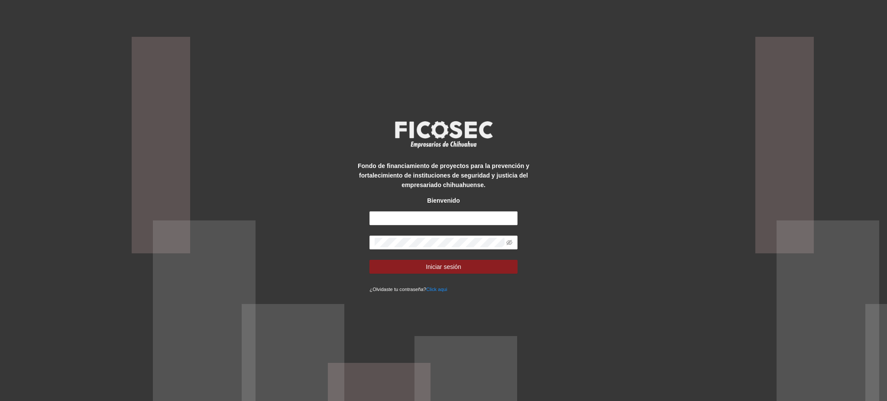  Describe the element at coordinates (443, 134) in the screenshot. I see `img: logo` at that location.